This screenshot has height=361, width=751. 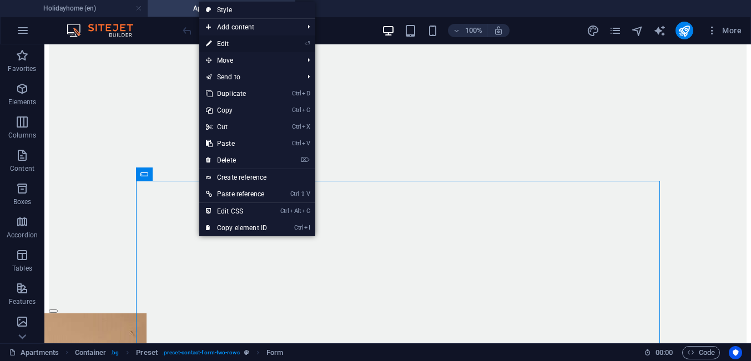 I want to click on span: 00 00, so click(x=663, y=353).